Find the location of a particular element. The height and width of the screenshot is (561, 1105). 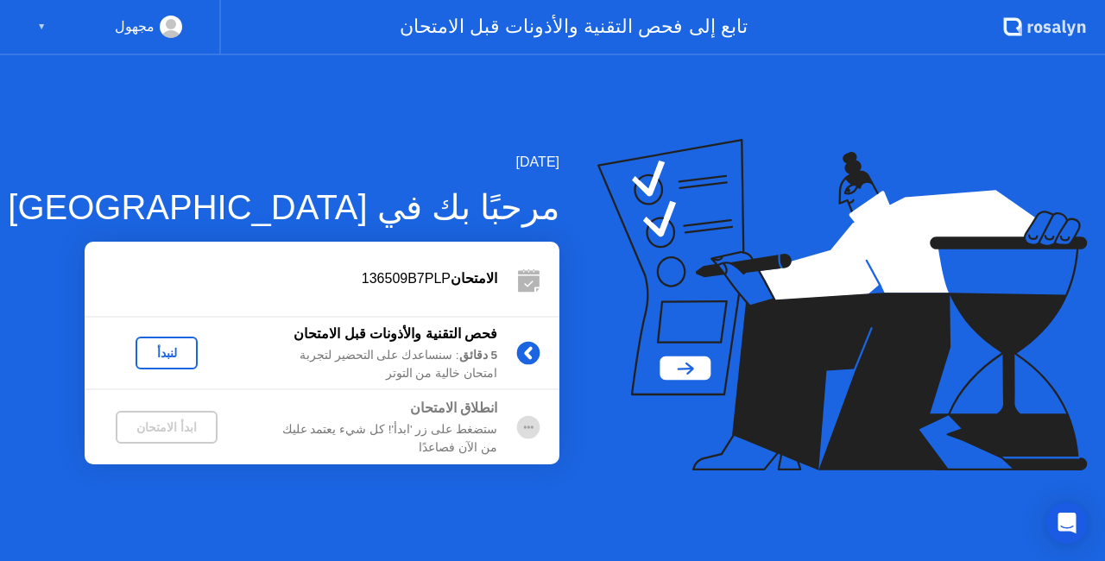

div: ابدأ الامتحان is located at coordinates (167, 427).